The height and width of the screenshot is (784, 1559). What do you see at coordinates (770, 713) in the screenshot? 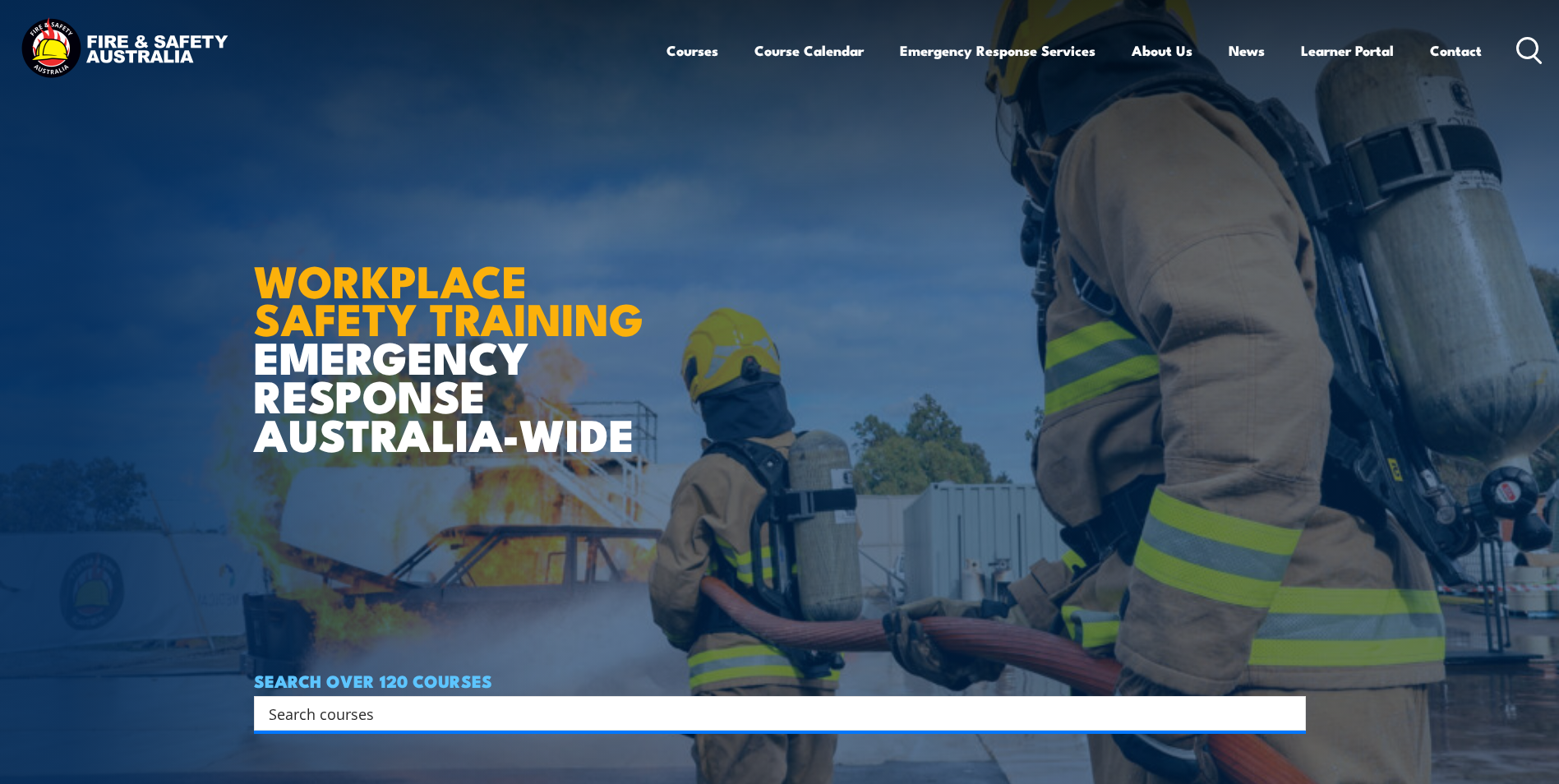
I see `input: Search input` at bounding box center [770, 713].